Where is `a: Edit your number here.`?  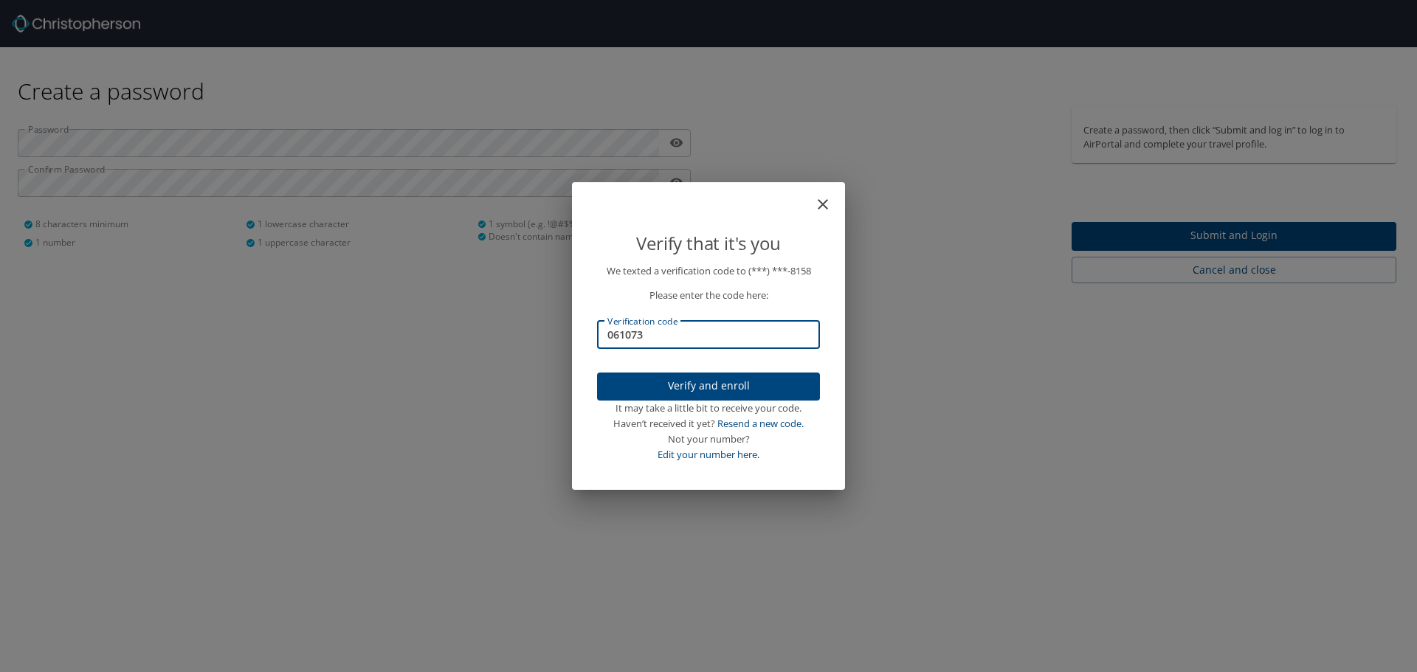
a: Edit your number here. is located at coordinates (709, 455).